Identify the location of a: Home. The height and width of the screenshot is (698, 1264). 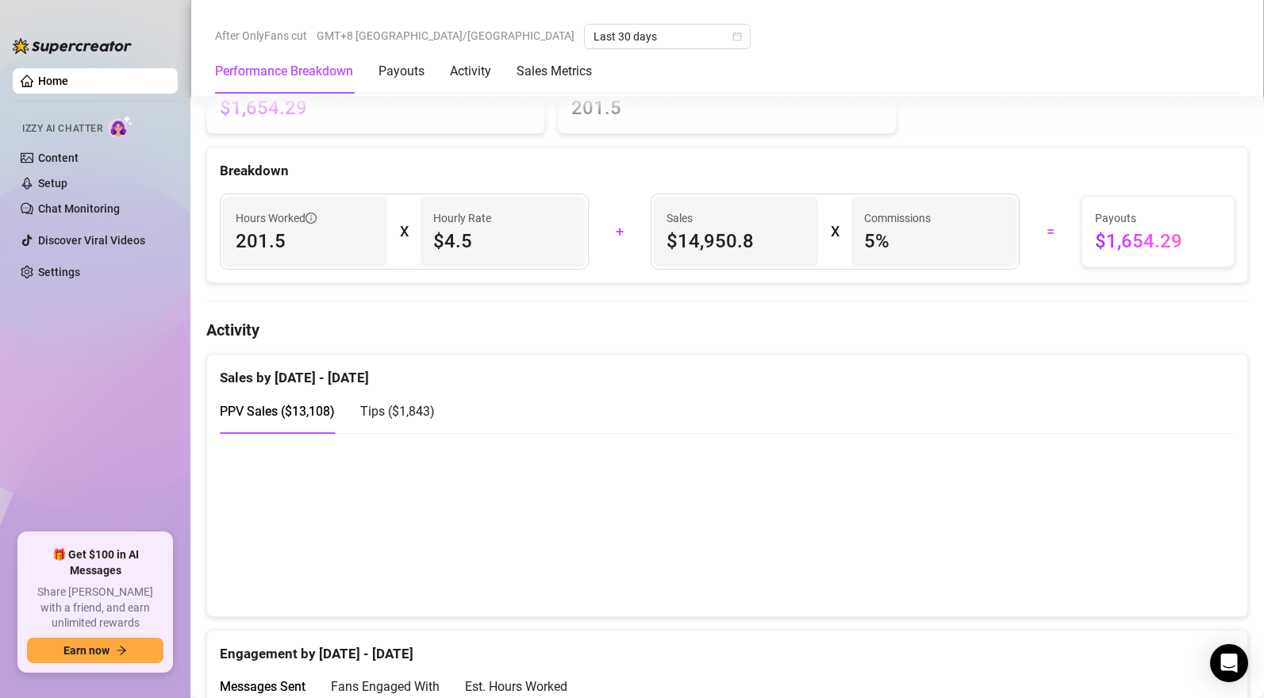
(53, 81).